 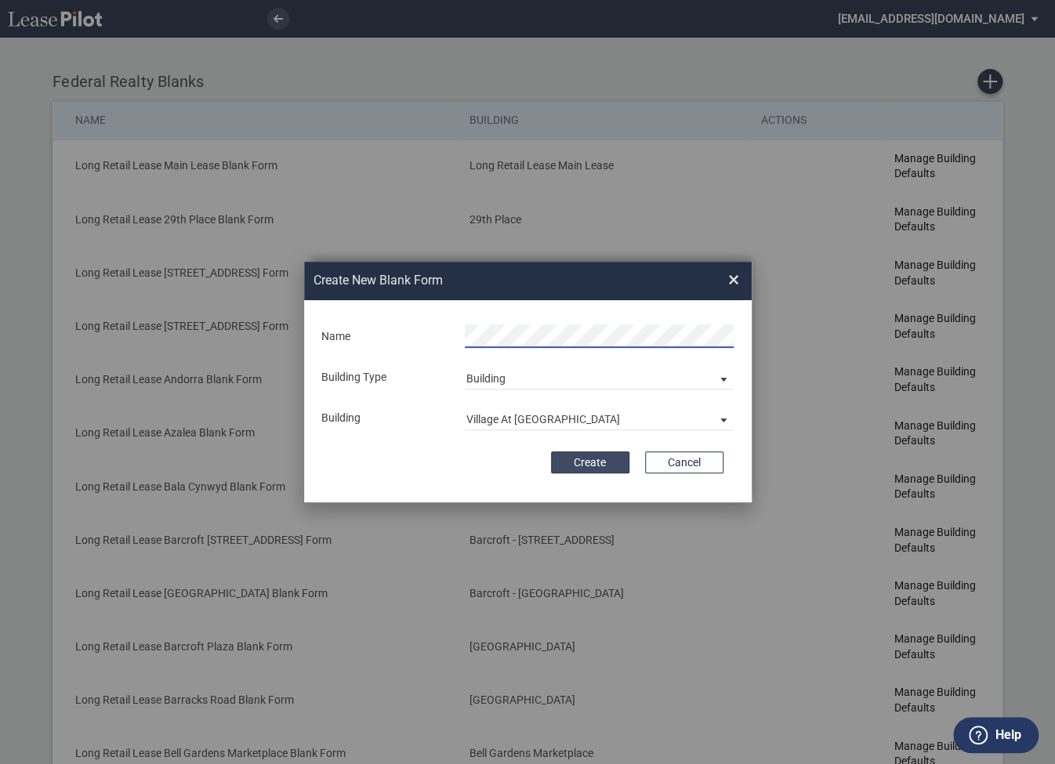 What do you see at coordinates (684, 462) in the screenshot?
I see `button: Cancel` at bounding box center [684, 462].